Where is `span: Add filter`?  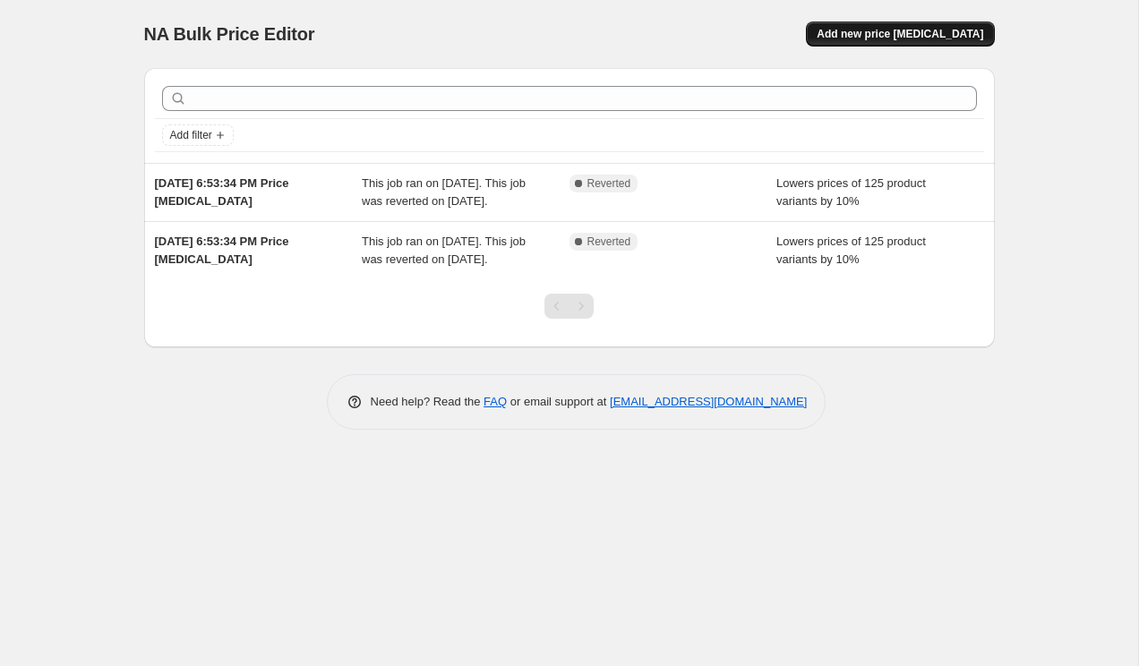 span: Add filter is located at coordinates (191, 135).